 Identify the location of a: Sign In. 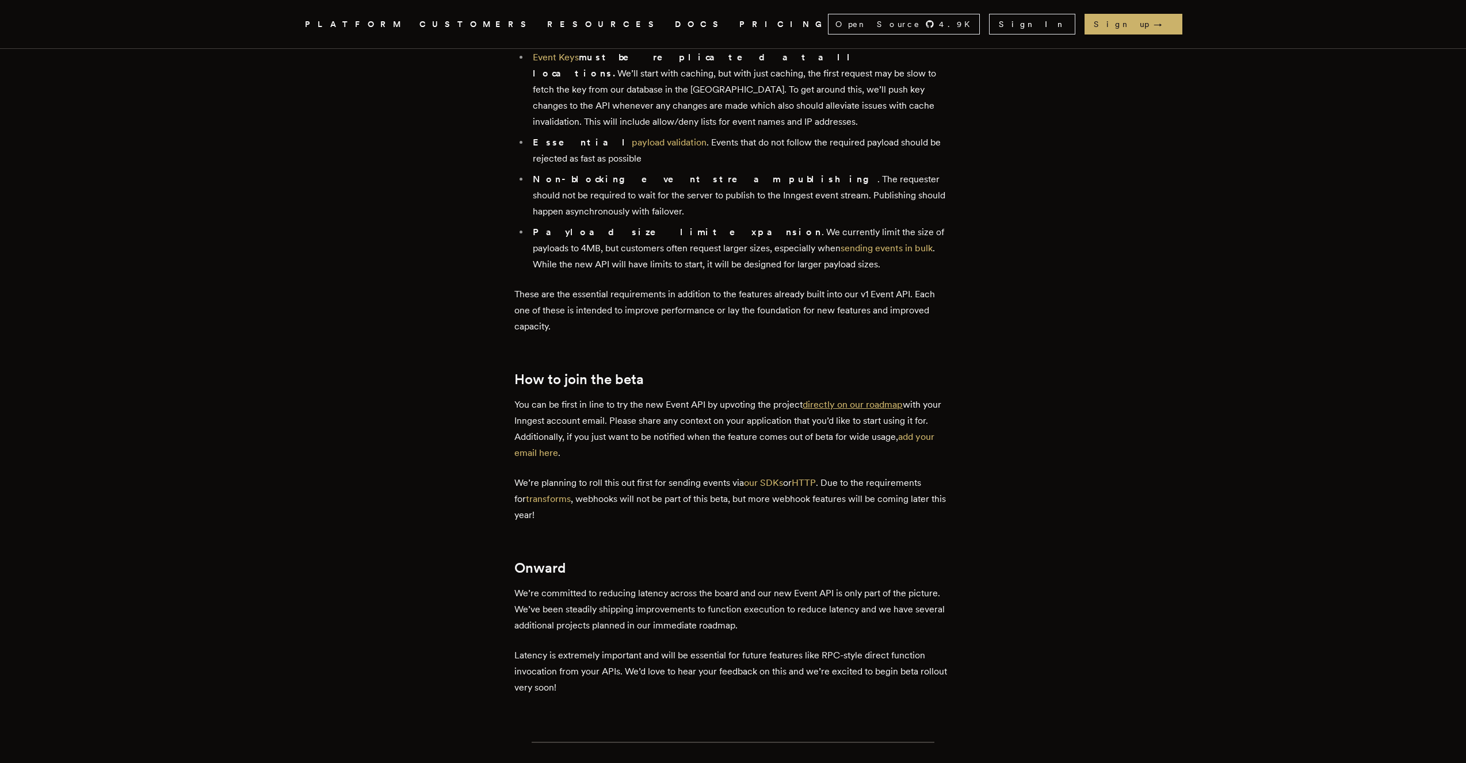
(1032, 24).